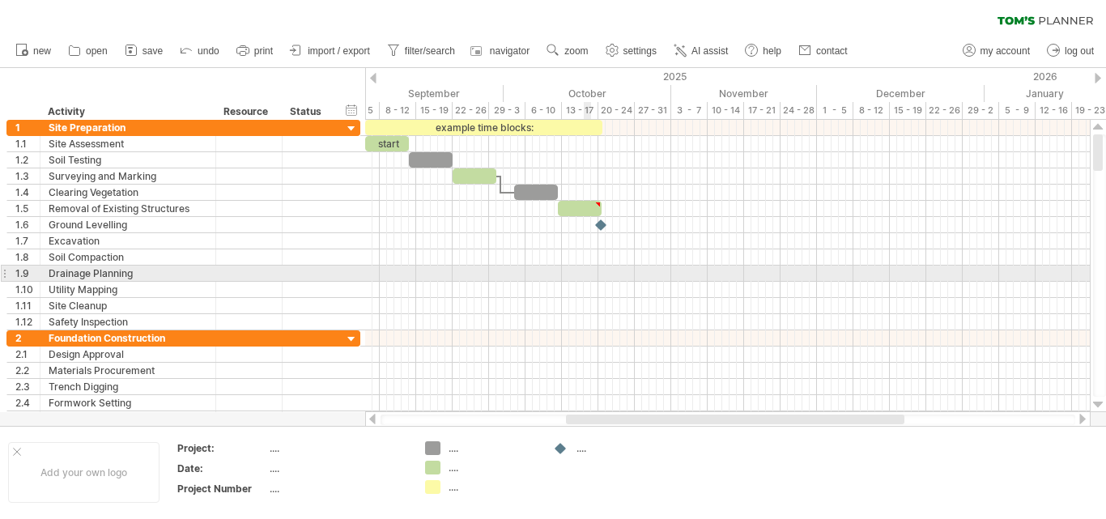 The width and height of the screenshot is (1106, 519). What do you see at coordinates (128, 354) in the screenshot?
I see `div: Design Approval` at bounding box center [128, 354].